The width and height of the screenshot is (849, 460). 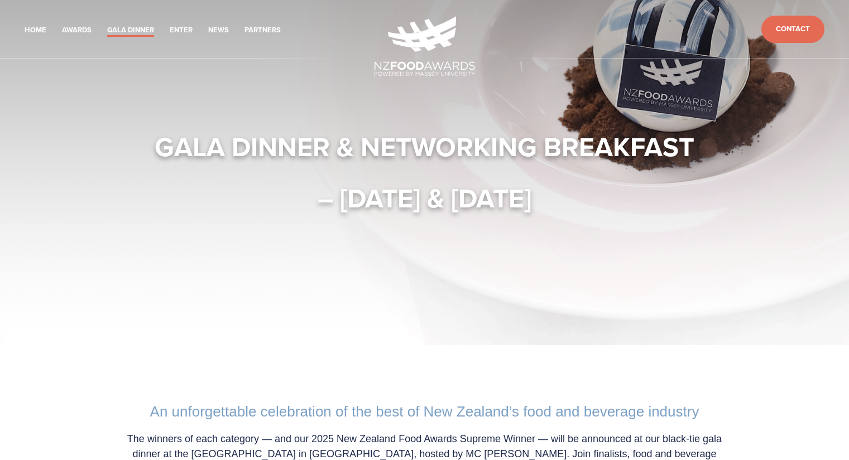 I want to click on a: Gala Dinner, so click(x=131, y=30).